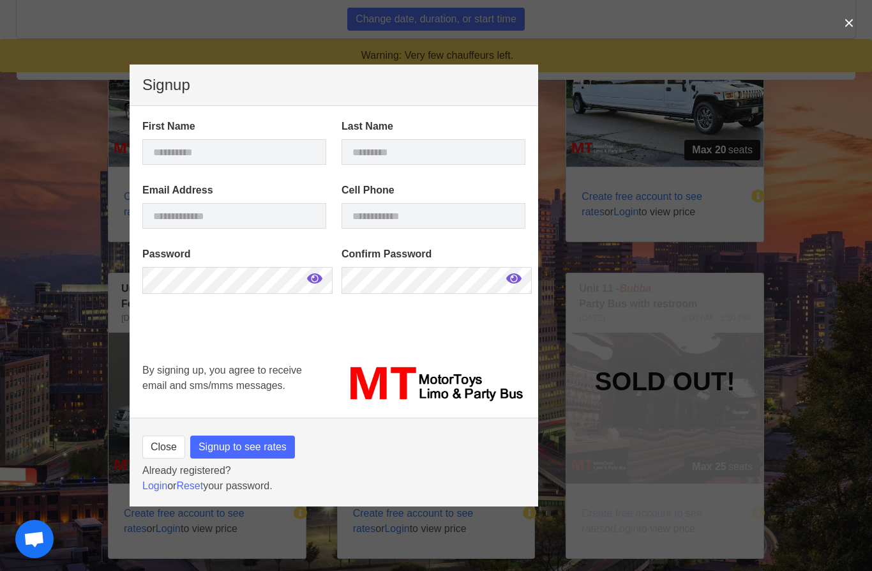  Describe the element at coordinates (433, 190) in the screenshot. I see `label: Cell Phone` at that location.